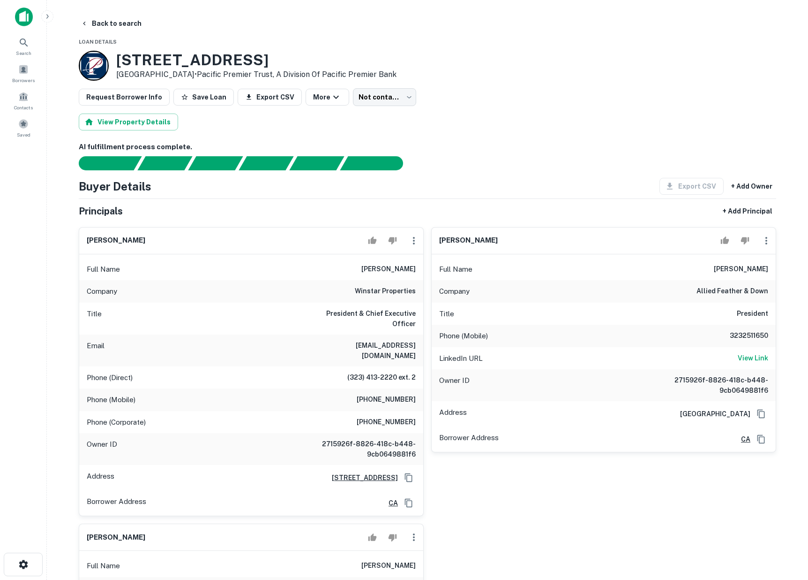 The height and width of the screenshot is (580, 808). Describe the element at coordinates (23, 135) in the screenshot. I see `span: Saved` at that location.